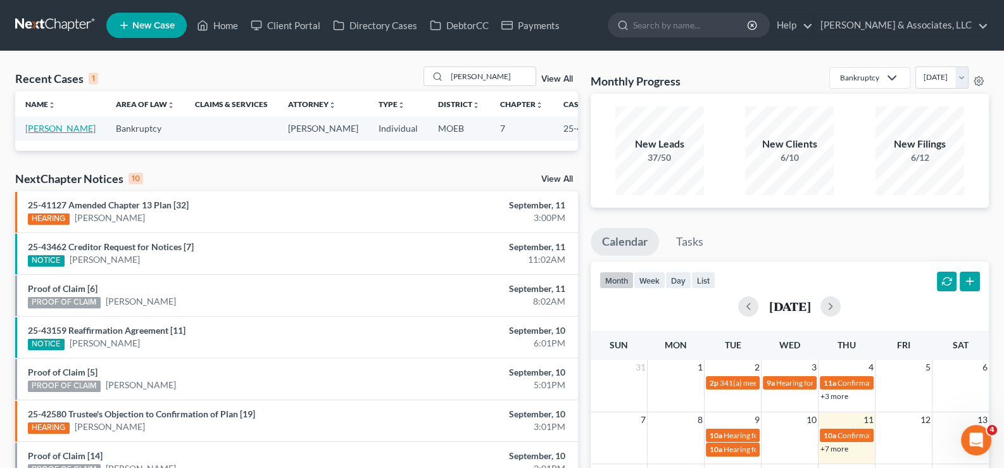  What do you see at coordinates (231, 104) in the screenshot?
I see `th: Claims & Services` at bounding box center [231, 104].